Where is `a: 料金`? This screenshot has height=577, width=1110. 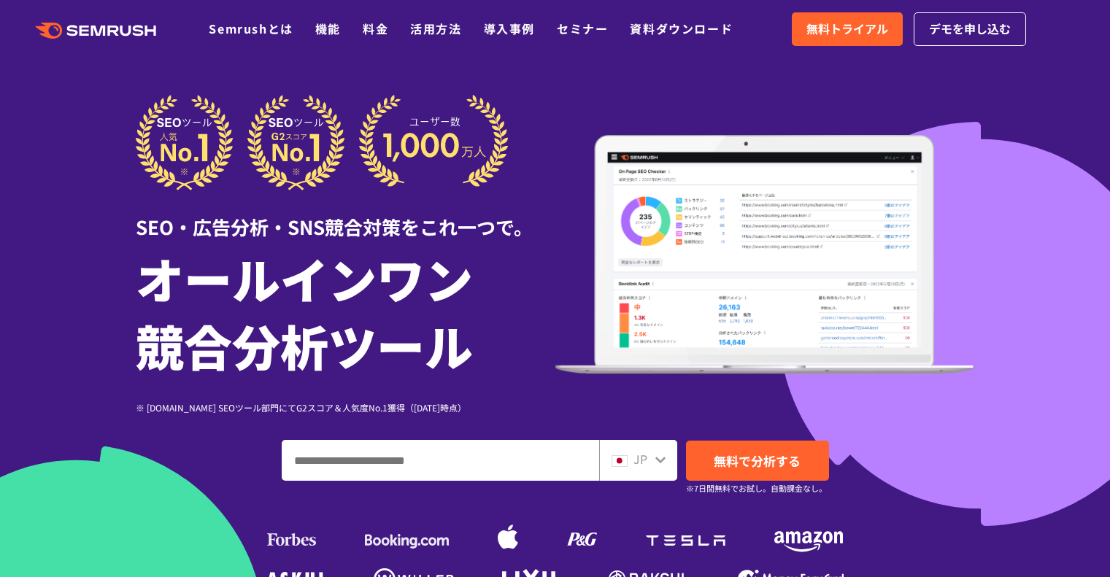
a: 料金 is located at coordinates (375, 28).